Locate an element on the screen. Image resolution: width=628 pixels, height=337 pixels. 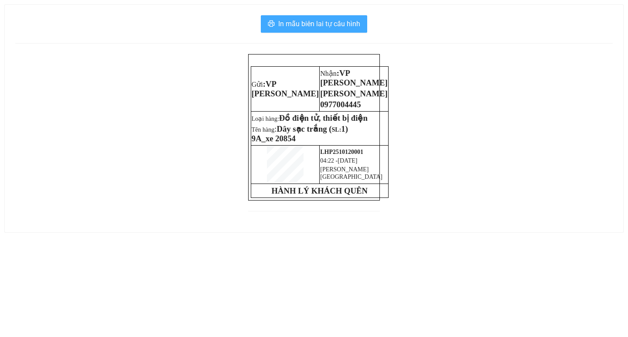
span: SL: is located at coordinates (337, 130).